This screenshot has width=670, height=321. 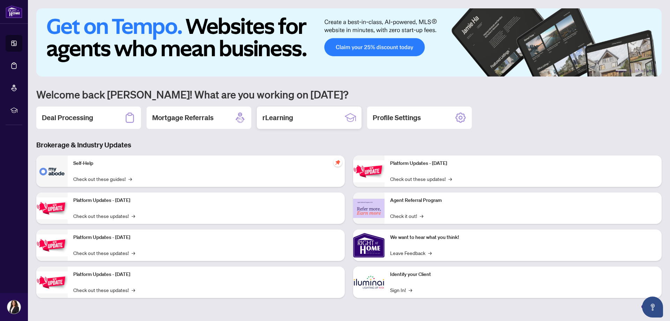 I want to click on img: We want to hear what you think!, so click(x=369, y=245).